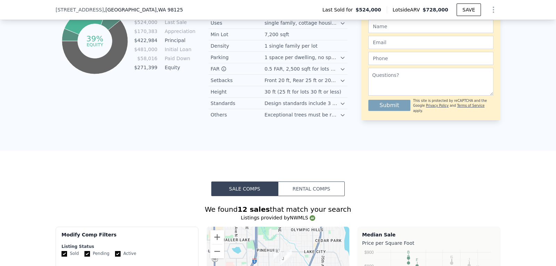 The height and width of the screenshot is (266, 556). I want to click on text: $900, so click(369, 252).